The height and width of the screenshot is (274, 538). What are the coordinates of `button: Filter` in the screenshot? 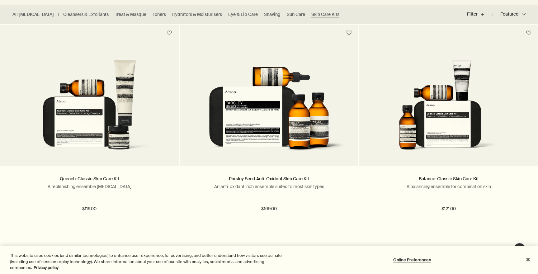 It's located at (480, 14).